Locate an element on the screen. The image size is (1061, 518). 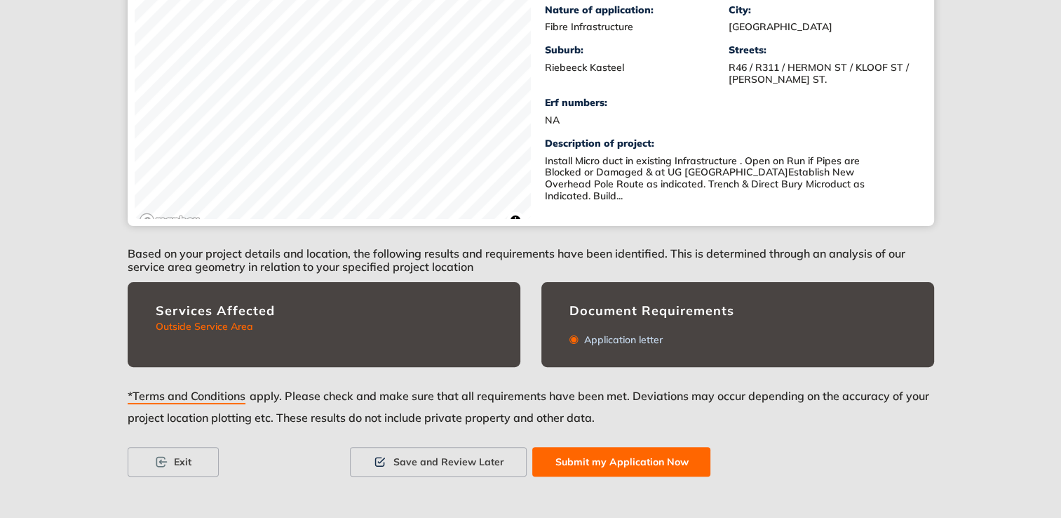
button: *Terms and Conditions is located at coordinates (189, 396).